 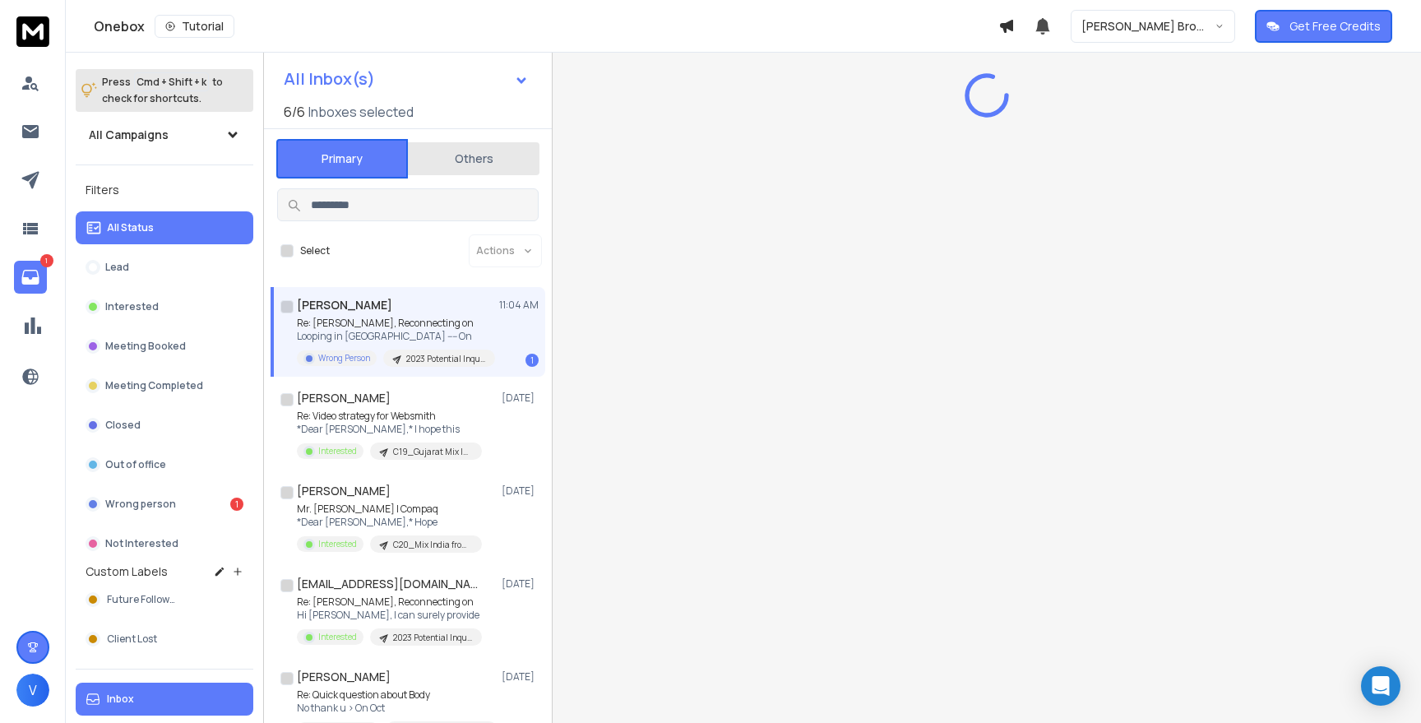 I want to click on button: Get Free Credits, so click(x=1323, y=26).